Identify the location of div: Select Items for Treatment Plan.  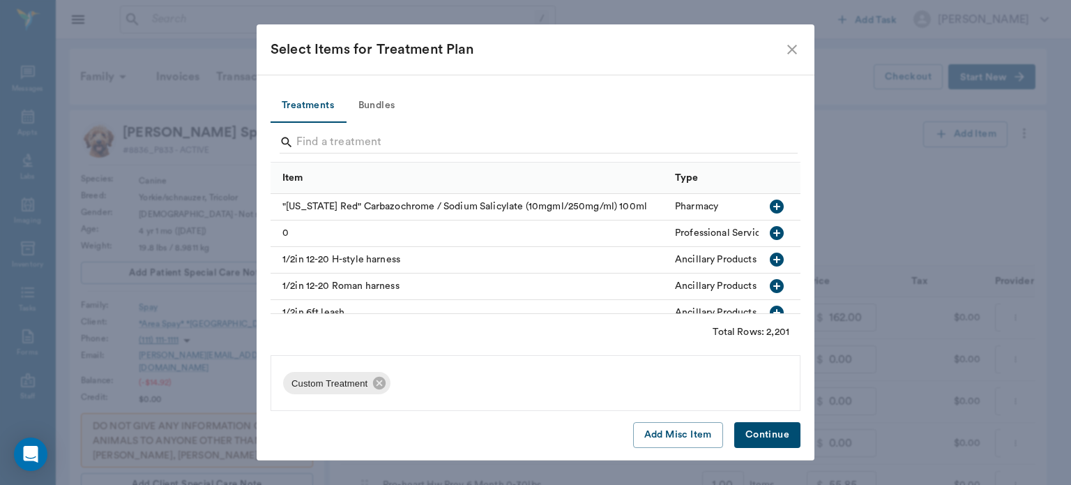
(527, 50).